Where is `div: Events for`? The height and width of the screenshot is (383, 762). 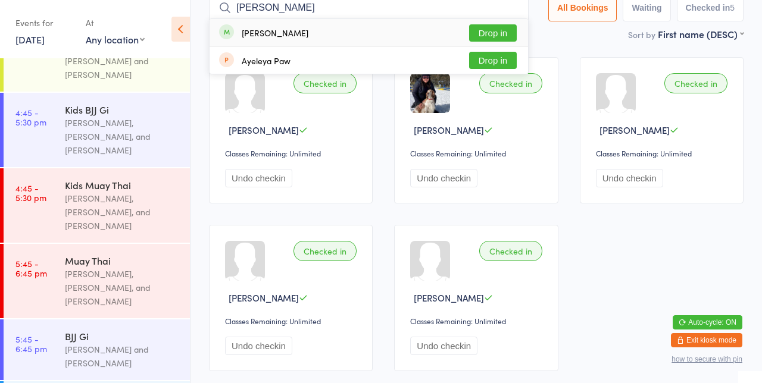 div: Events for is located at coordinates (45, 23).